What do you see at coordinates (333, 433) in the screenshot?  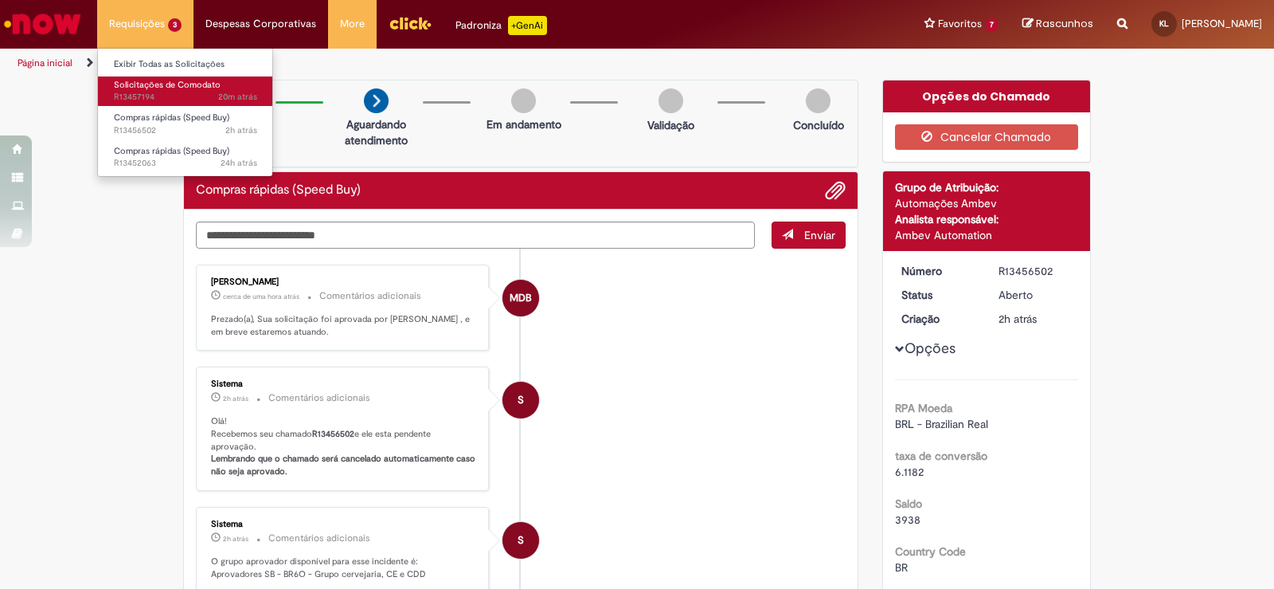 I see `b: R13456502` at bounding box center [333, 433].